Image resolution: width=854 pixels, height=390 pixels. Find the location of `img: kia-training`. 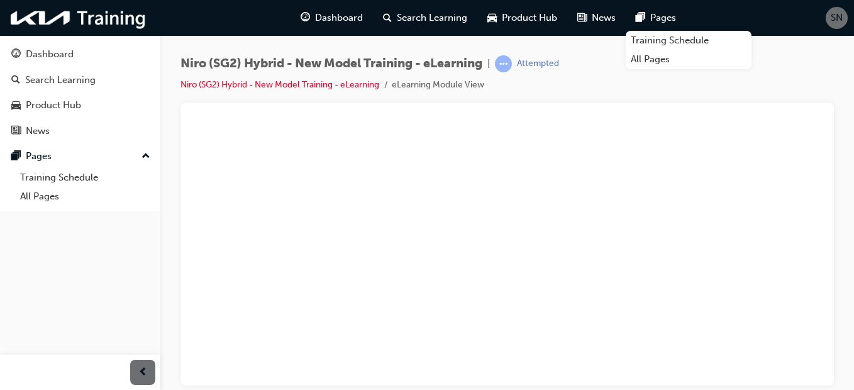

img: kia-training is located at coordinates (79, 18).